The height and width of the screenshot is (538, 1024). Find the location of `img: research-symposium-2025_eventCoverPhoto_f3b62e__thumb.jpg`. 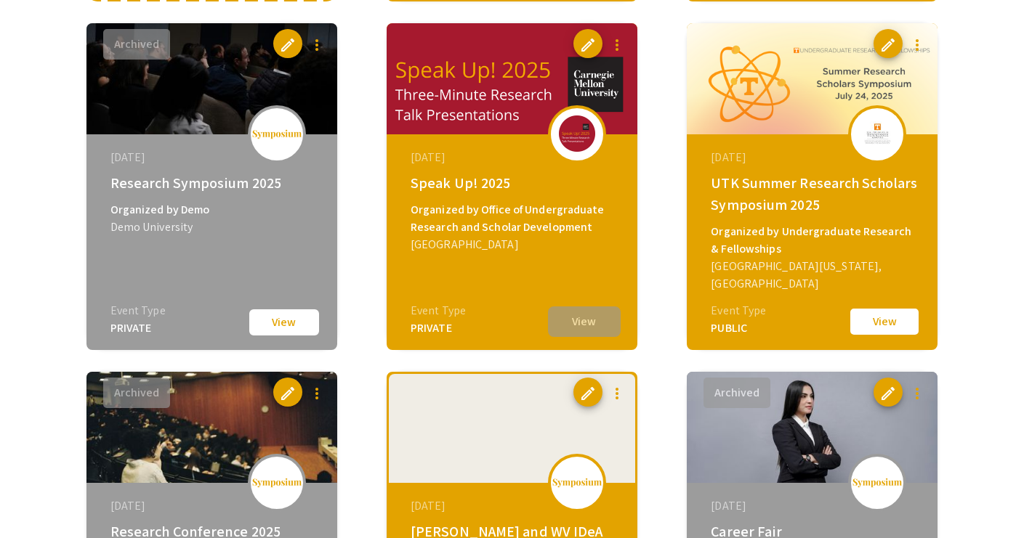

img: research-symposium-2025_eventCoverPhoto_f3b62e__thumb.jpg is located at coordinates (211, 78).